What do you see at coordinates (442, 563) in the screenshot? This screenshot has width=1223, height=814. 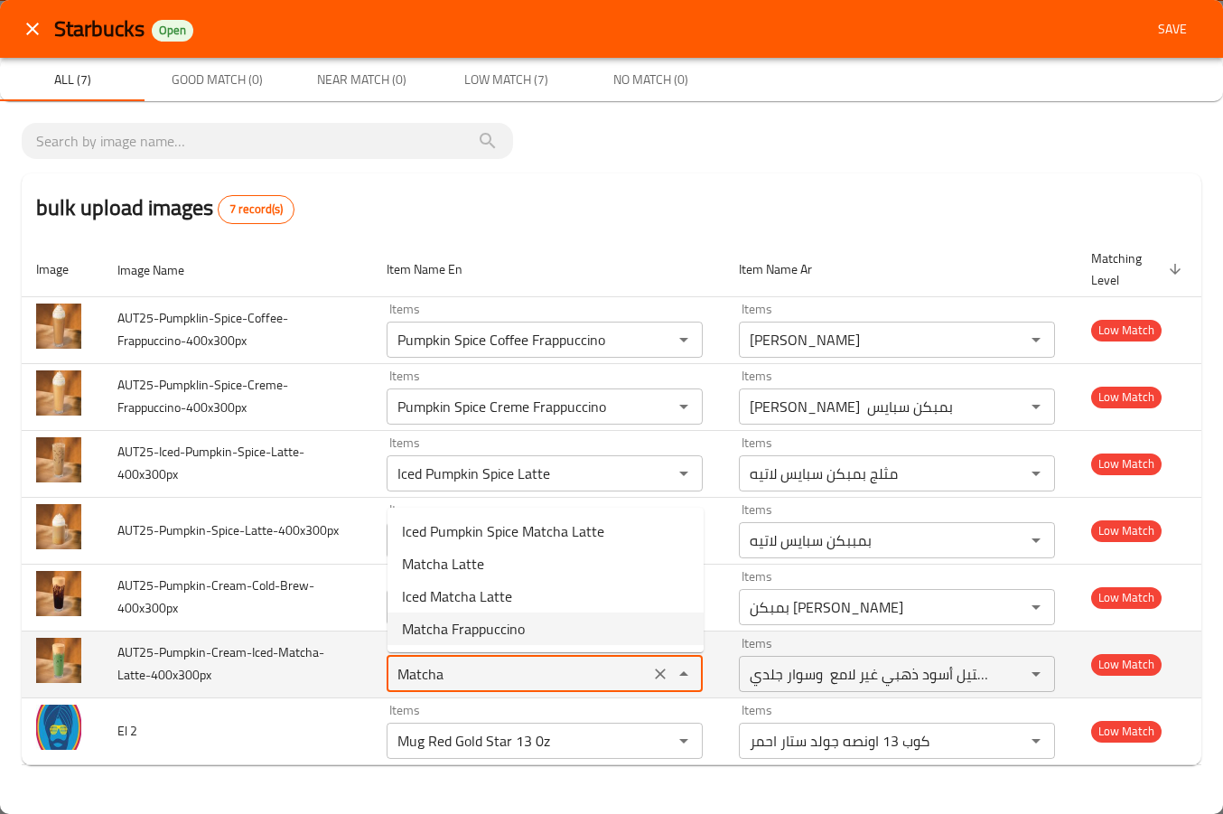 I see `span: Matcha Latte` at bounding box center [442, 563].